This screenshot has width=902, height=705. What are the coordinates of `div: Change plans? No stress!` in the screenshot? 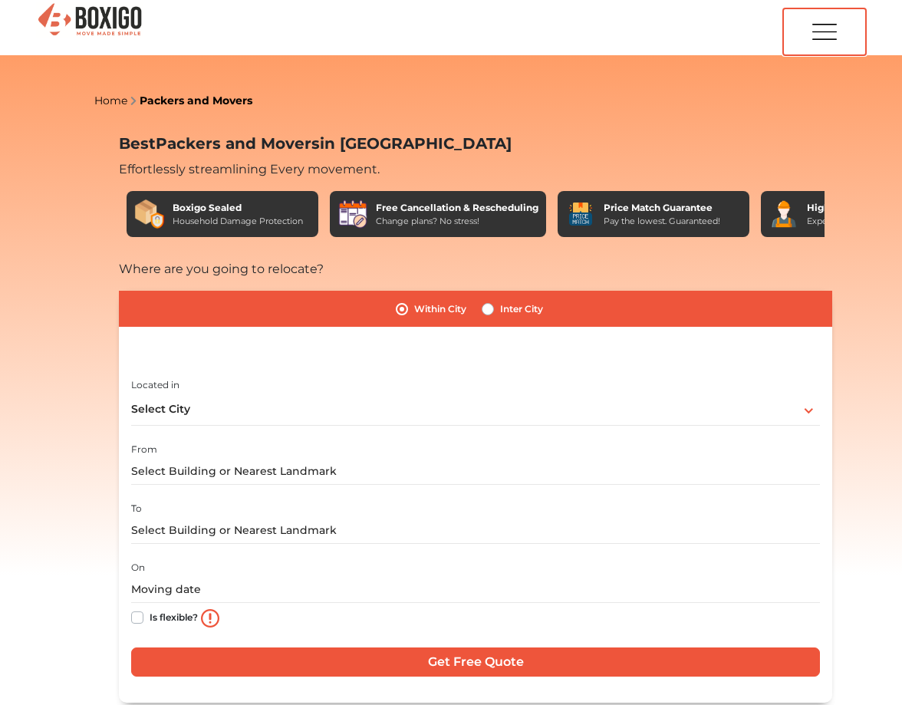 It's located at (457, 221).